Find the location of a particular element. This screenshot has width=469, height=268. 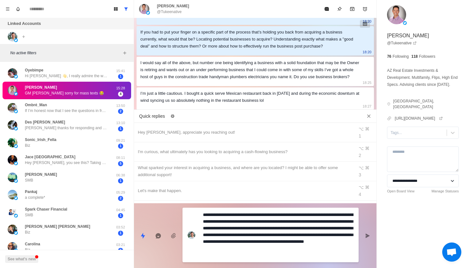

p: Ombré_Man is located at coordinates (36, 105).